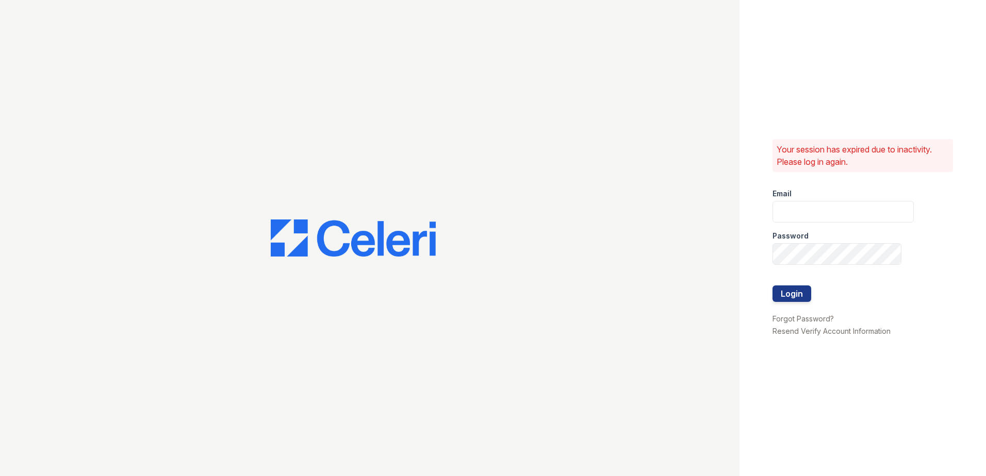  What do you see at coordinates (791, 294) in the screenshot?
I see `button: Login` at bounding box center [791, 294].